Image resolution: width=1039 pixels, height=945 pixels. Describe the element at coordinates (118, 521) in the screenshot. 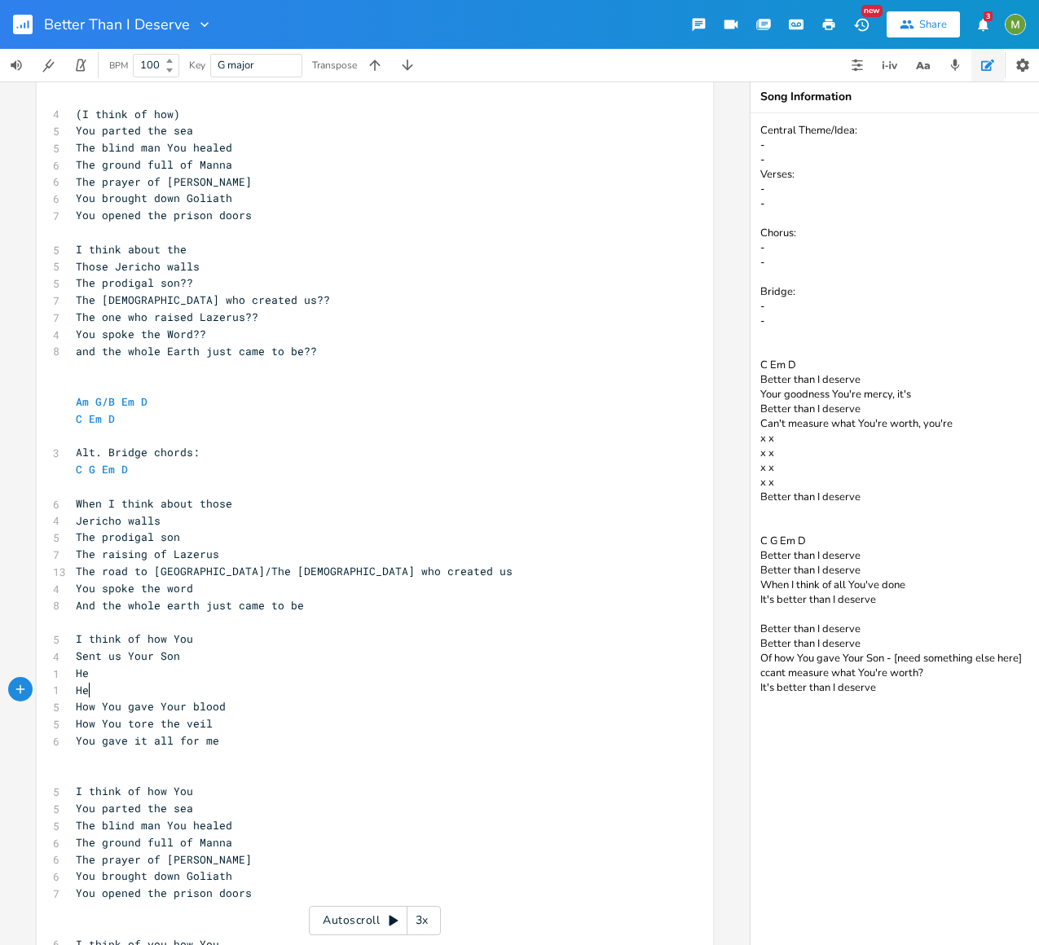

I see `span: Jericho walls` at that location.